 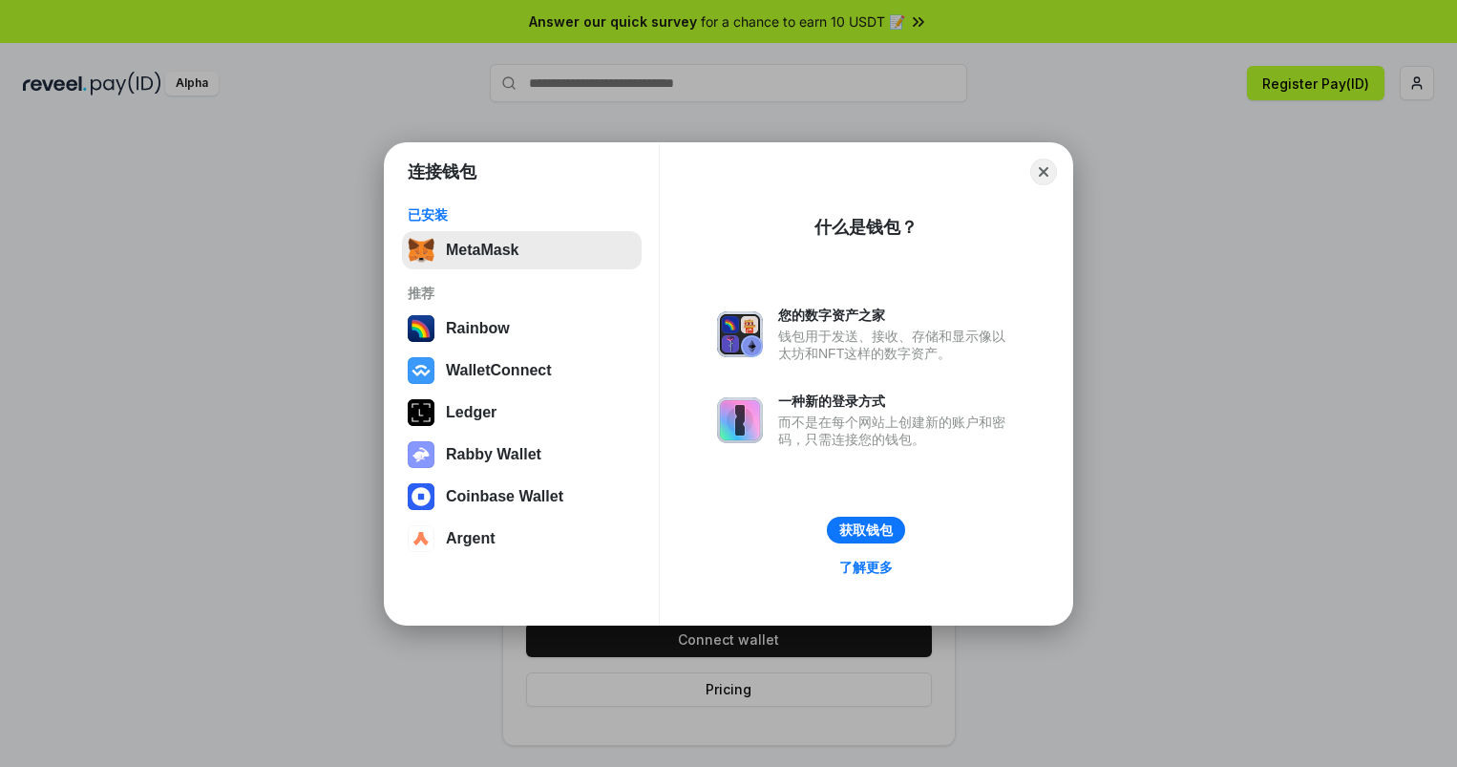 I want to click on div: Coinbase Wallet, so click(x=504, y=496).